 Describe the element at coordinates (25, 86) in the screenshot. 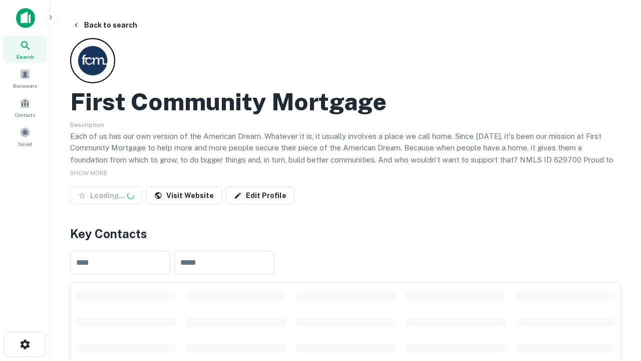

I see `span: Borrowers` at that location.